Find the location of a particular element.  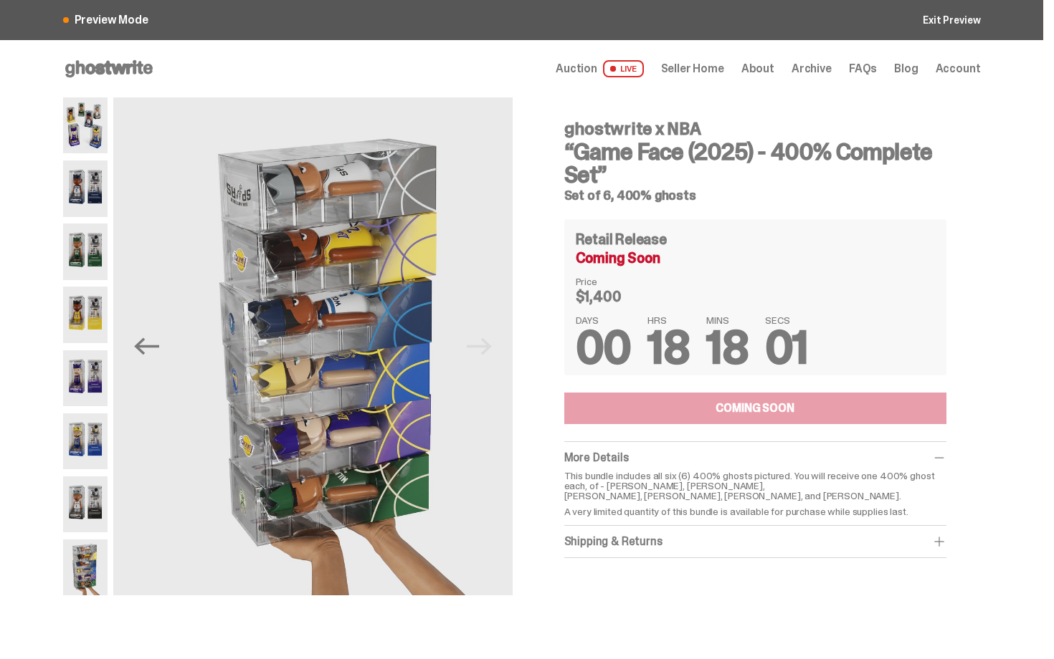

img: NBA-400-HG-Giannis.png is located at coordinates (85, 252).